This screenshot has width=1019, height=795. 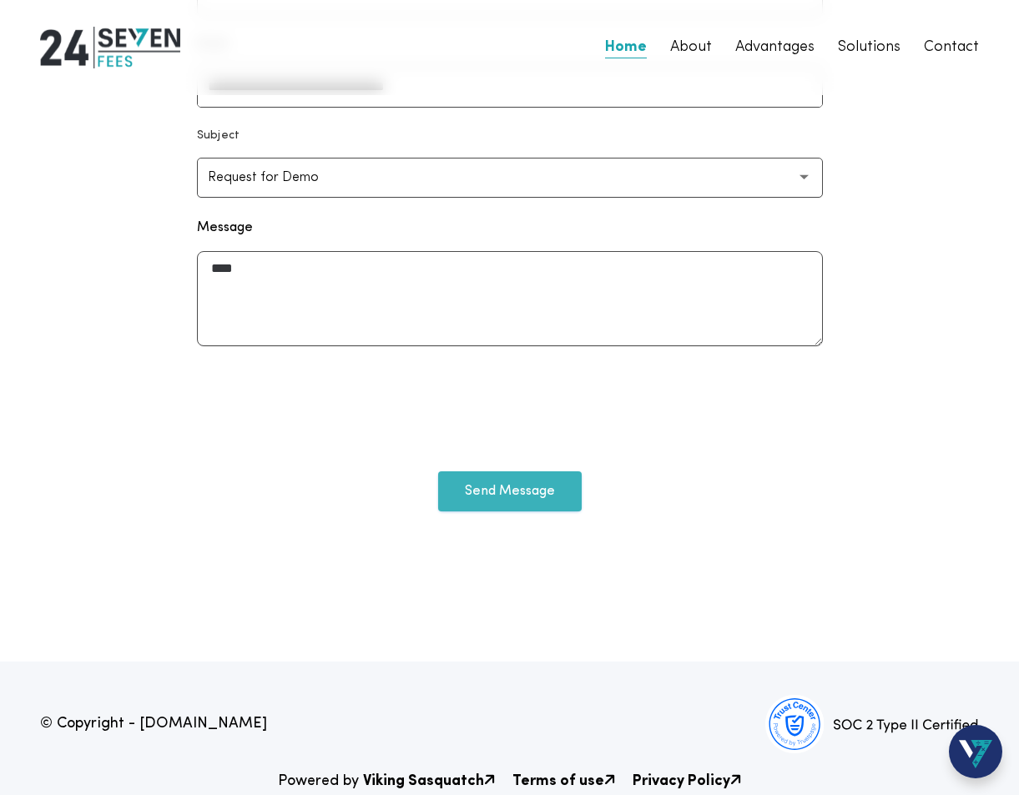 I want to click on a: Advantages, so click(x=774, y=48).